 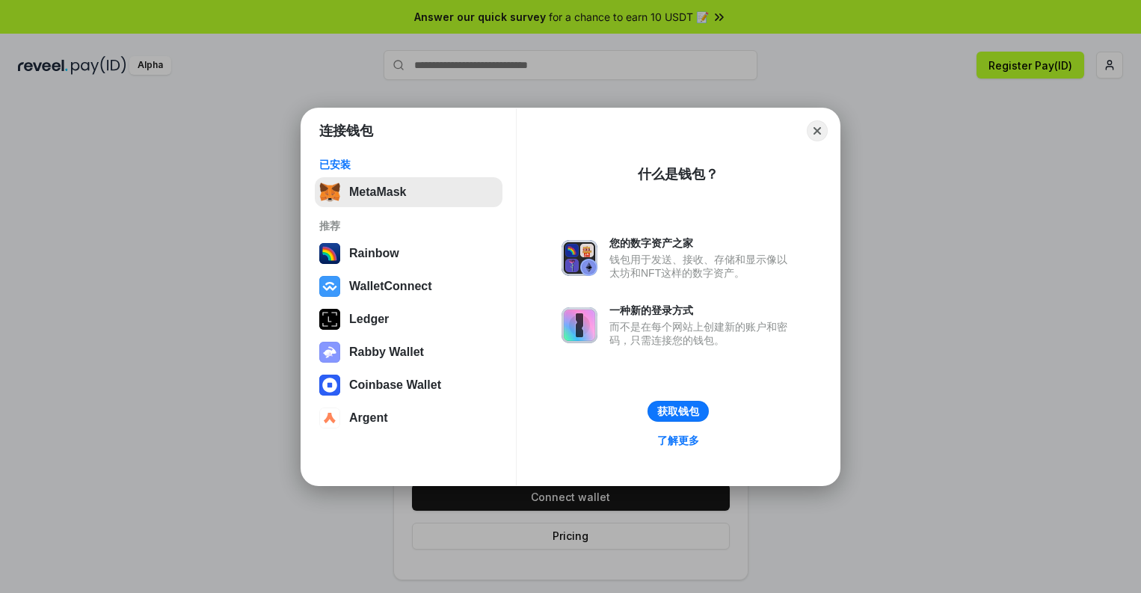 What do you see at coordinates (330, 319) in the screenshot?
I see `img: svg+xml,%3Csvg%20xmlns%3D%22http%3A%2F%2Fwww.w3.org%2F2000%2Fsvg%22%20width%3D%2228%22%20height%3...` at bounding box center [330, 319].